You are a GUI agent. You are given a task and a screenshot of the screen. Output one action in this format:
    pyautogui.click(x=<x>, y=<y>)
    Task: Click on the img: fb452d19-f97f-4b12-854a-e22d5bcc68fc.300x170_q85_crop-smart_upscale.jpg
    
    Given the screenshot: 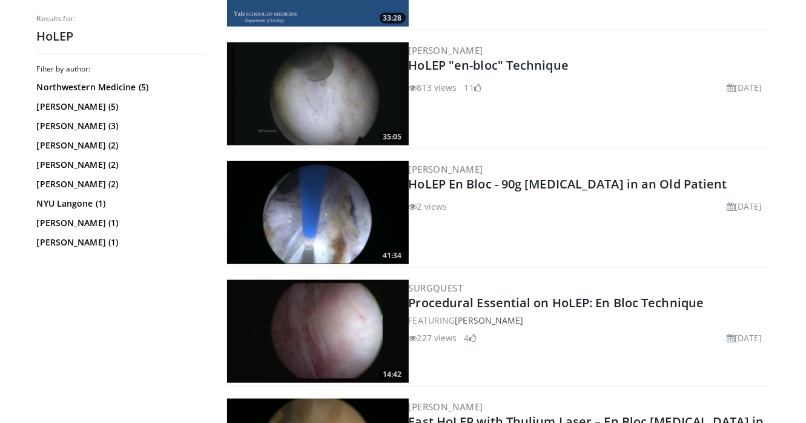 What is the action you would take?
    pyautogui.click(x=318, y=94)
    